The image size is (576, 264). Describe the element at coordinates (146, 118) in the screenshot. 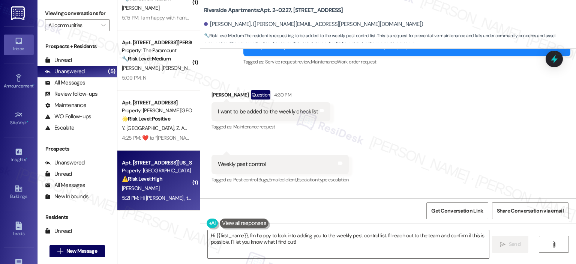

I see `strong: 🌟 Risk Level: Positive` at that location.